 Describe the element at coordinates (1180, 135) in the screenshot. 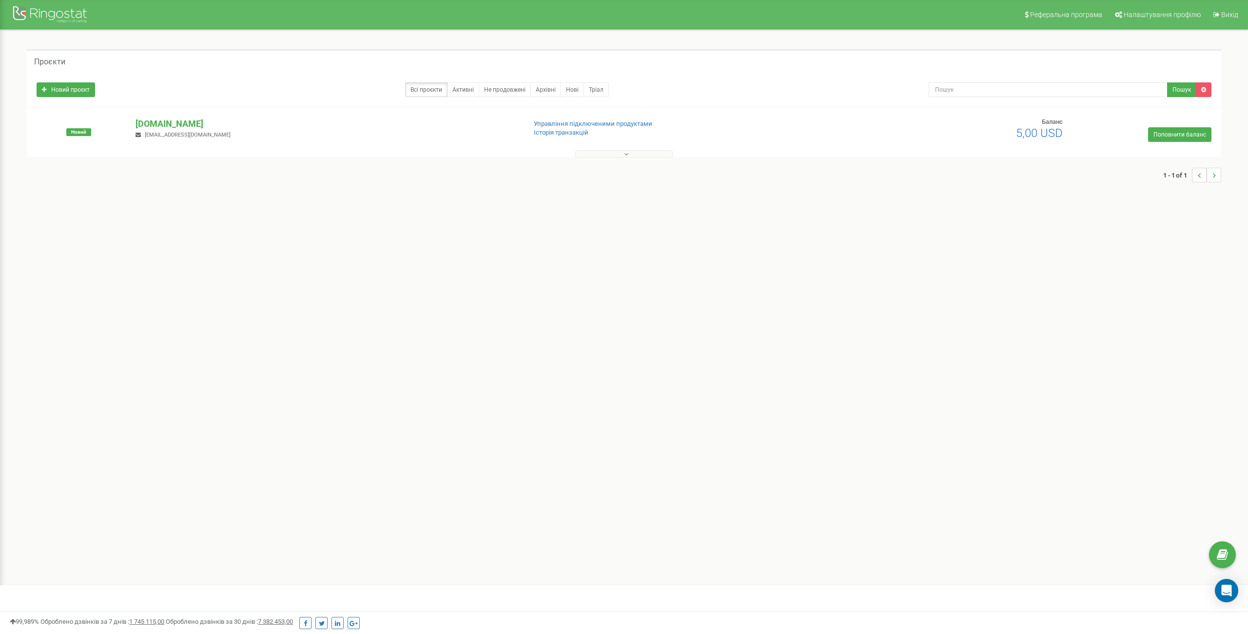

I see `a: Поповнити баланс` at that location.